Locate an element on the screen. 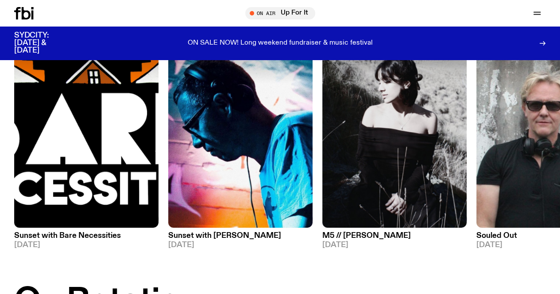  img: Bare Necessities is located at coordinates (86, 131).